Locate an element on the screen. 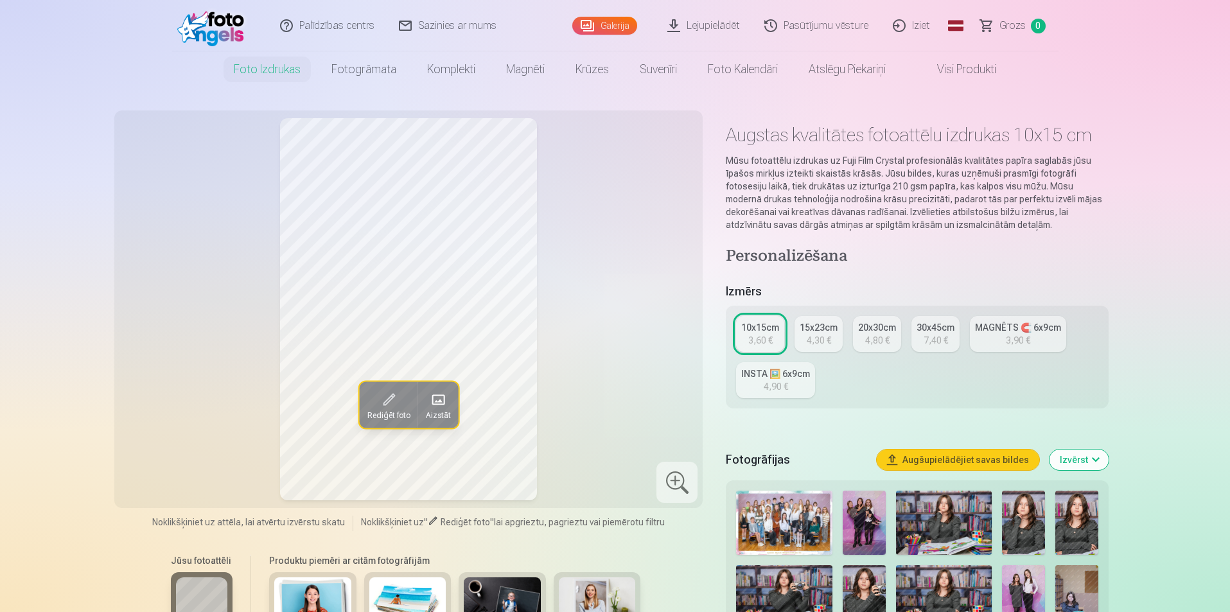 Image resolution: width=1230 pixels, height=612 pixels. a: Komplekti is located at coordinates (451, 69).